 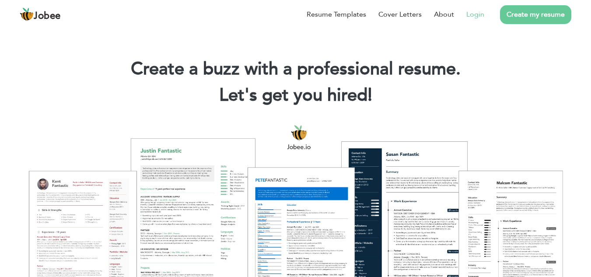 What do you see at coordinates (536, 14) in the screenshot?
I see `a: Create my resume` at bounding box center [536, 14].